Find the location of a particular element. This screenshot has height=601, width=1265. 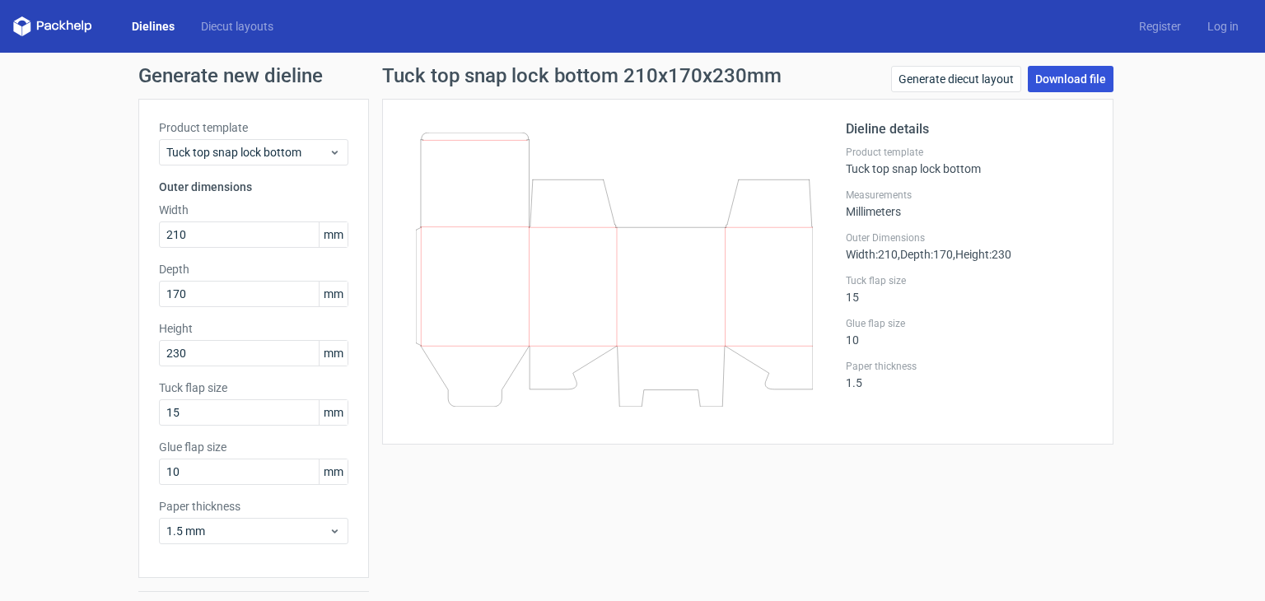

span: 1.5 mm is located at coordinates (247, 531).